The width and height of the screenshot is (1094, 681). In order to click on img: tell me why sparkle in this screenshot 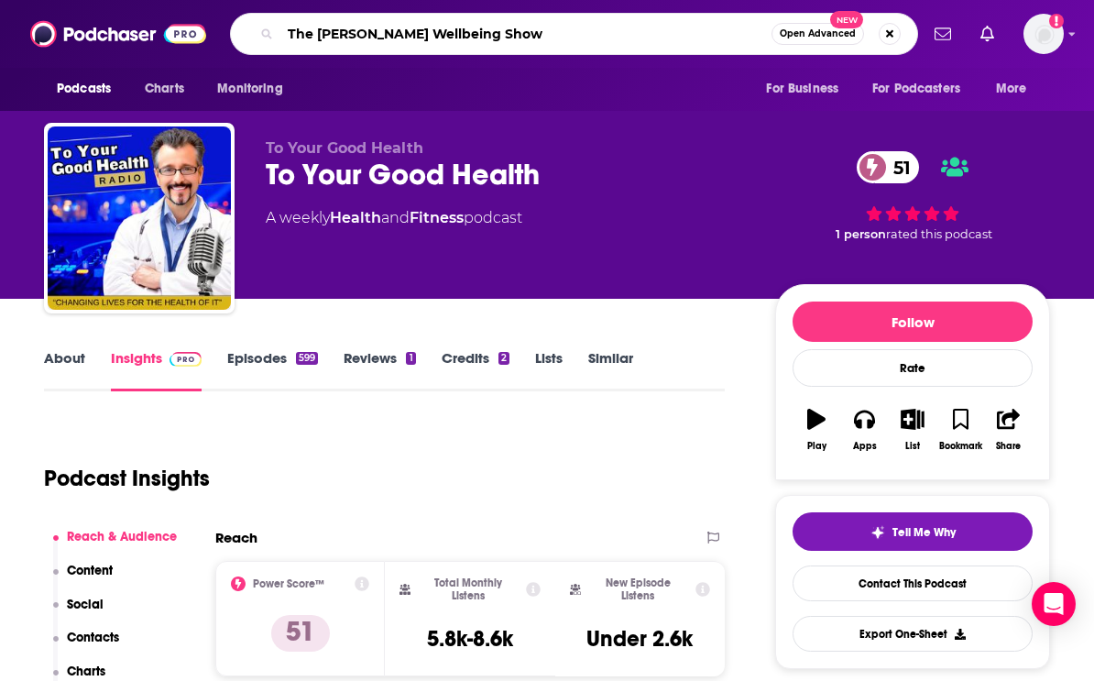, I will do `click(877, 532)`.